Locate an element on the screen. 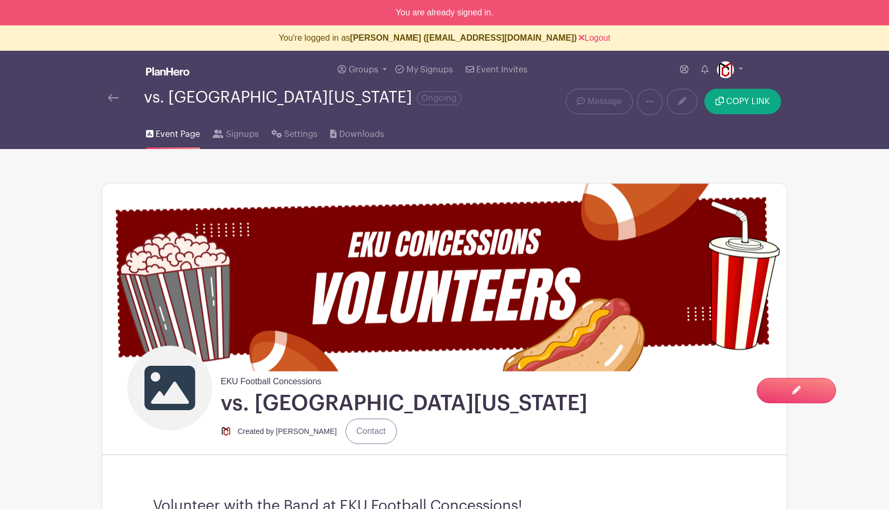  span: Event Invites is located at coordinates (501, 70).